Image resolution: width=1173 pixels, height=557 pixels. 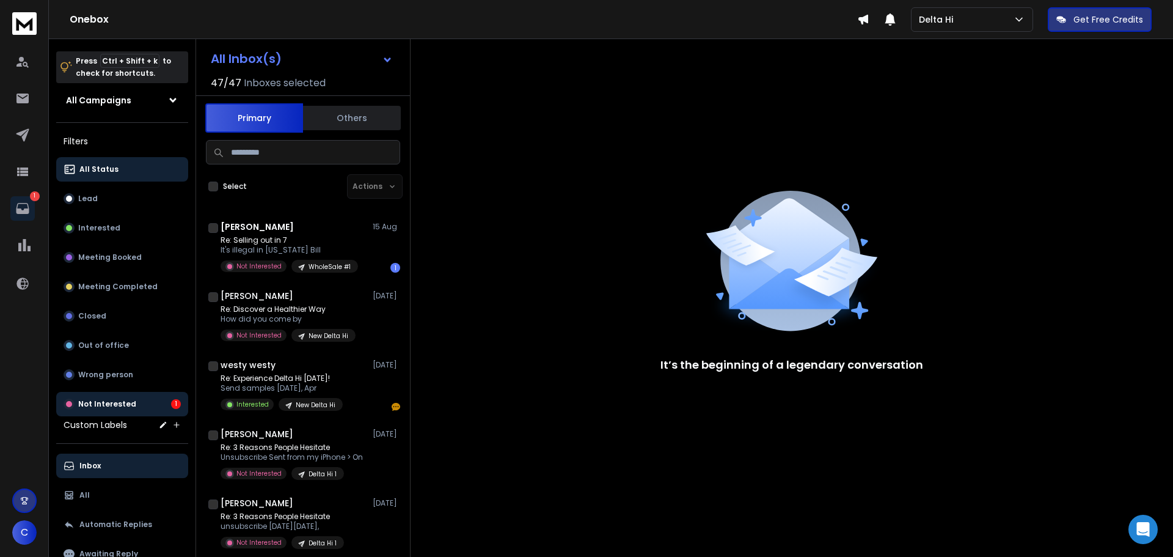 I want to click on p: Meeting Completed, so click(x=118, y=287).